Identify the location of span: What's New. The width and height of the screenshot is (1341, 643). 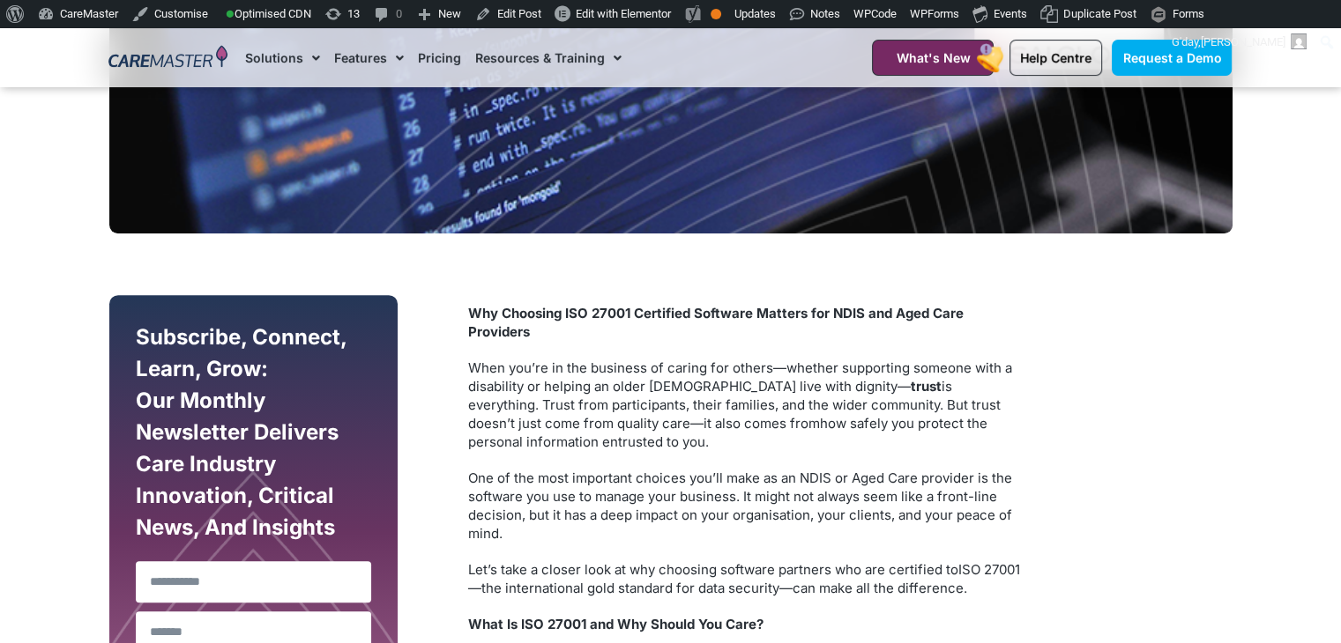
(933, 57).